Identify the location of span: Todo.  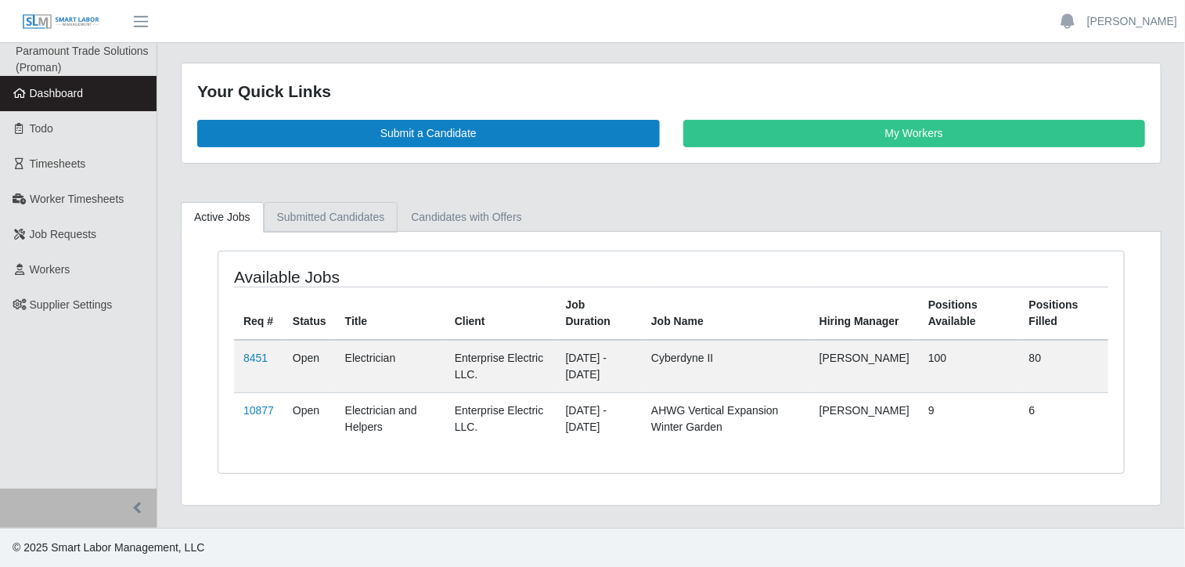
(41, 128).